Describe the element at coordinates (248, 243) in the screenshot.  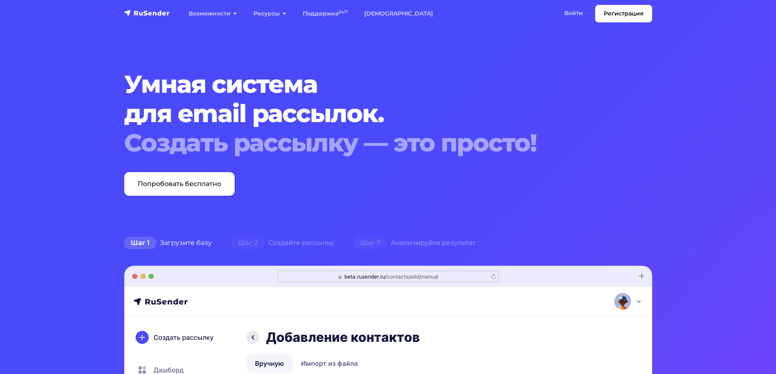
I see `span: Шаг 2` at that location.